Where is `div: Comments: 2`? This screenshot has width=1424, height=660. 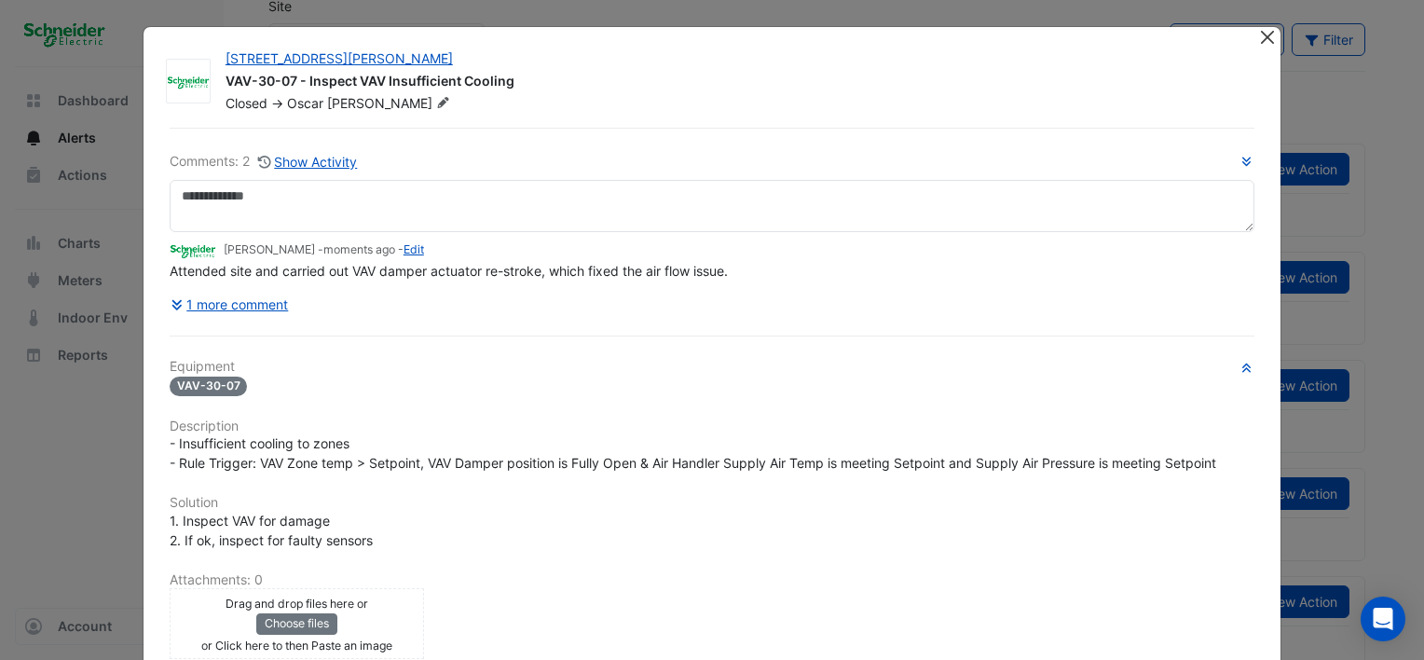 div: Comments: 2 is located at coordinates (264, 161).